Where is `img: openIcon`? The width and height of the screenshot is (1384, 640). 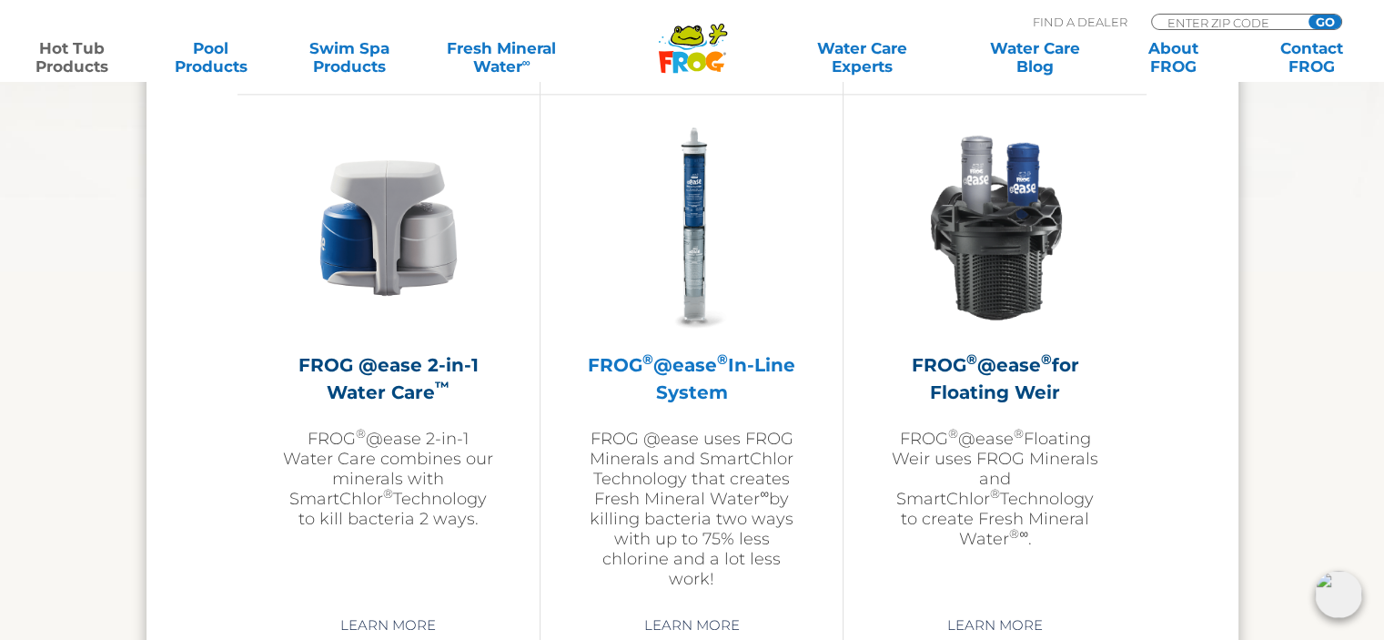
img: openIcon is located at coordinates (1339, 594).